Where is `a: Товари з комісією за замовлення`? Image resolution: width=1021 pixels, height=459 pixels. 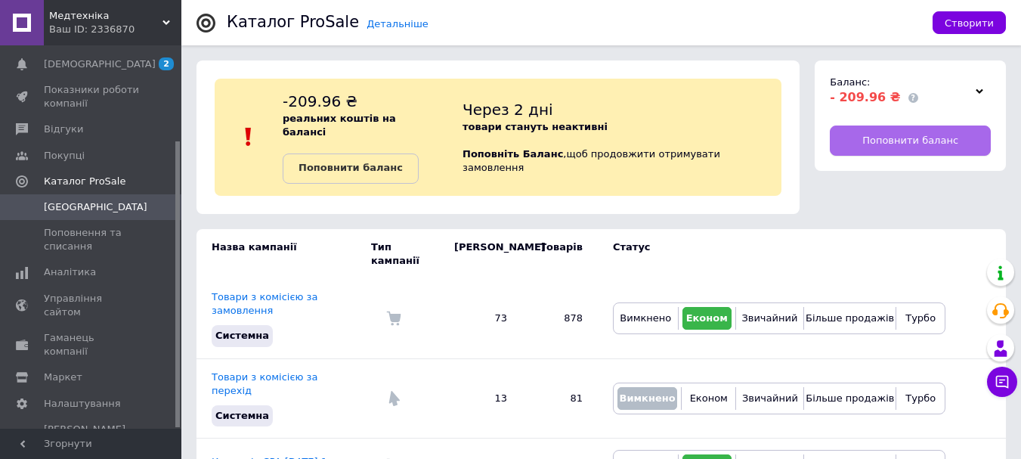
a: Товари з комісією за замовлення is located at coordinates (264, 303).